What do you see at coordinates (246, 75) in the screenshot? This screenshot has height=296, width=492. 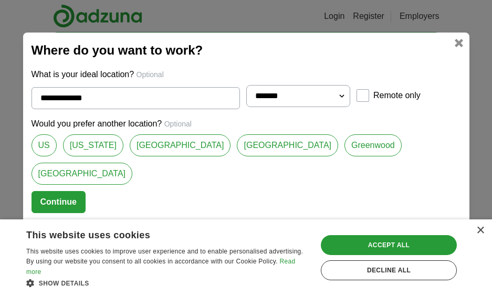 I see `p: What is your ideal location?` at bounding box center [246, 75].